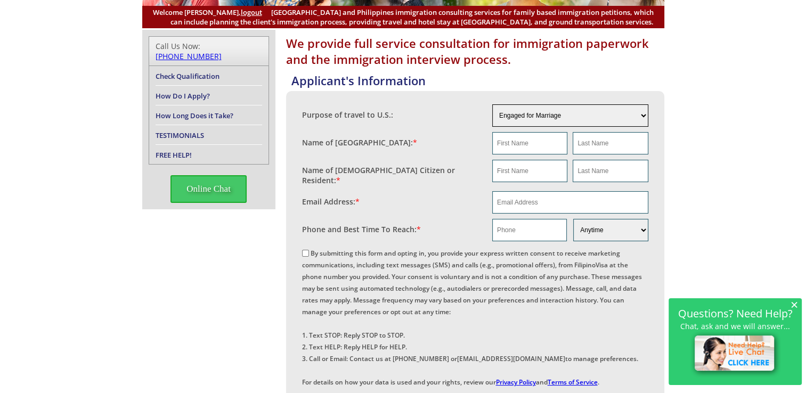  I want to click on div: Call Us Now:, so click(209, 51).